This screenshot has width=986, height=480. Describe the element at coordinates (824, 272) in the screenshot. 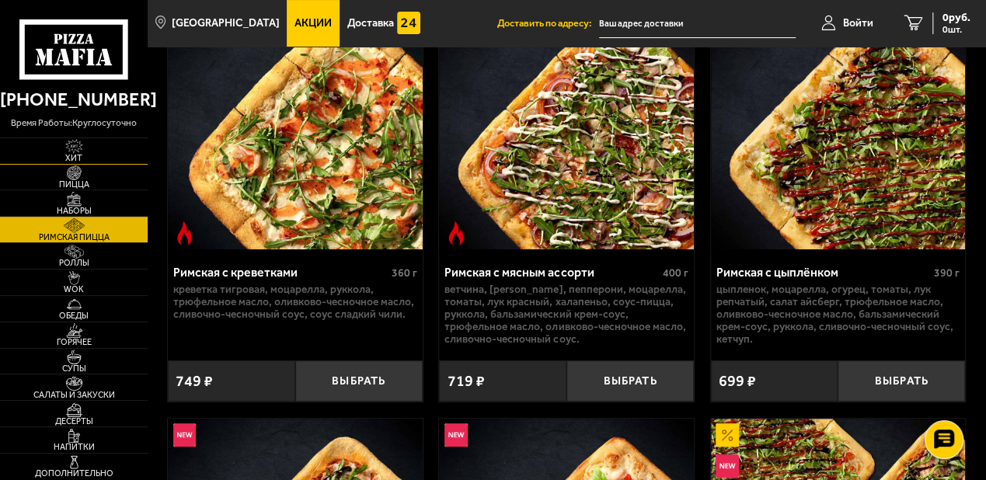

I see `div: Римская с цыплёнком` at that location.